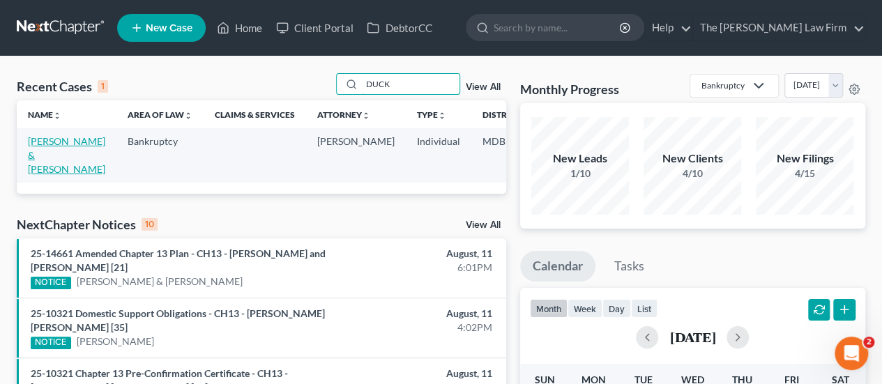 The width and height of the screenshot is (882, 384). What do you see at coordinates (868, 342) in the screenshot?
I see `span: 2` at bounding box center [868, 342].